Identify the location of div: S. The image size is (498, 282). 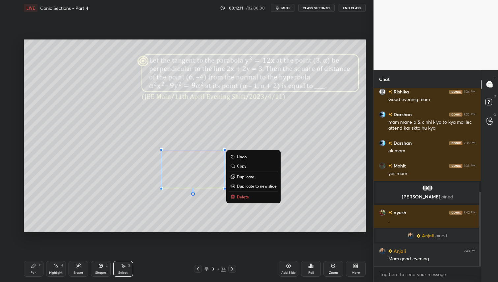
(129, 266).